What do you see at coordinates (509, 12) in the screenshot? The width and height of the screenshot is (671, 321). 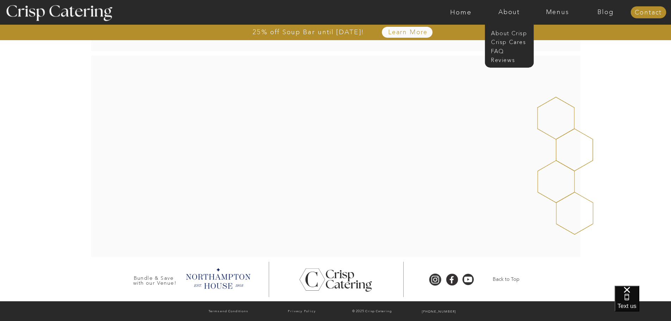 I see `nav: About` at bounding box center [509, 12].